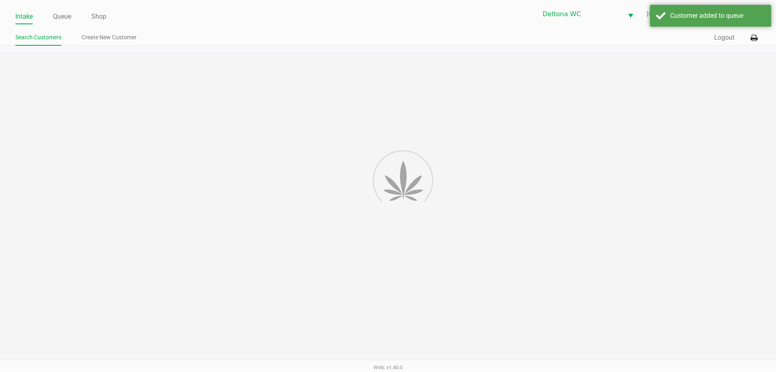 This screenshot has width=776, height=372. I want to click on a: Search Customers, so click(38, 37).